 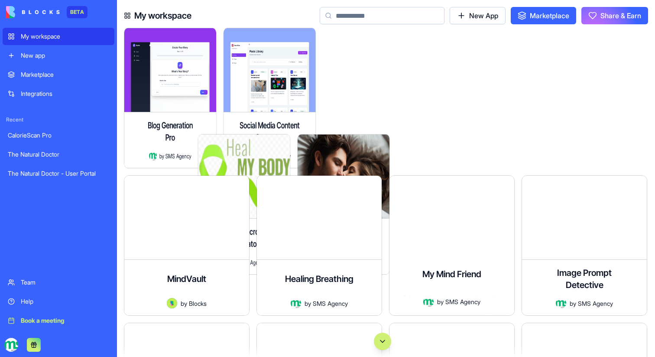 I want to click on div: My workspace, so click(x=65, y=36).